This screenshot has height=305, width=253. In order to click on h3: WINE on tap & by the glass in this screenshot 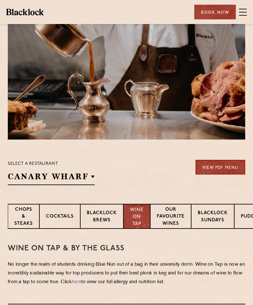, I will do `click(127, 249)`.